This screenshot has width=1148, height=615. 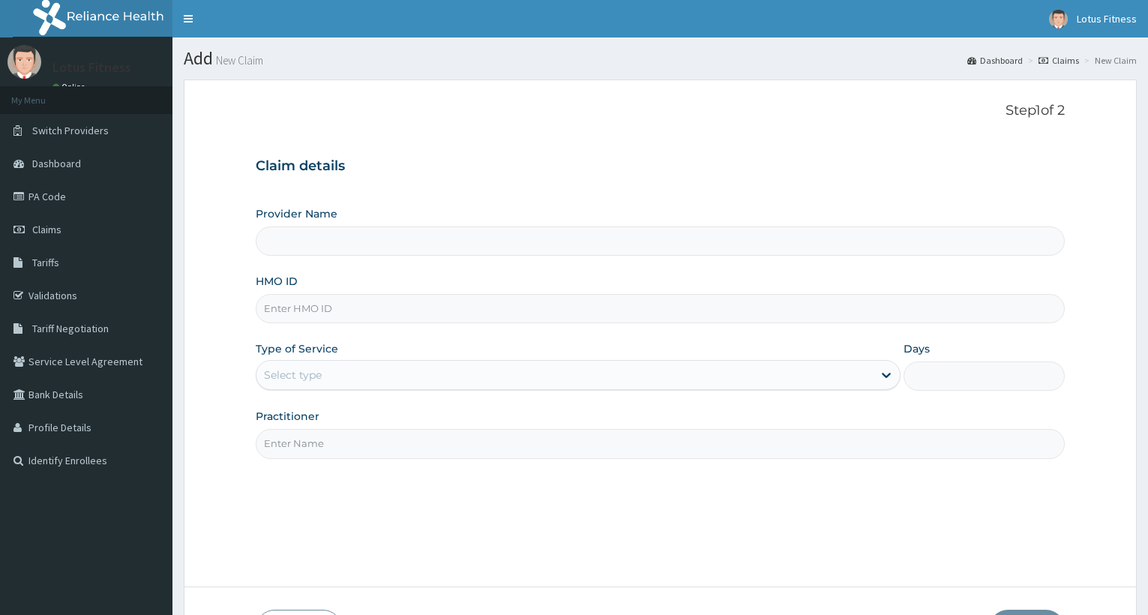 I want to click on label: Type of Service, so click(x=297, y=349).